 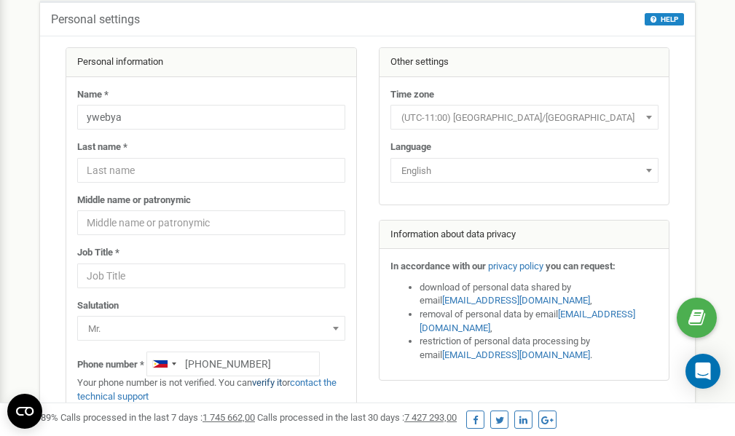 I want to click on a: contact the technical support, so click(x=207, y=390).